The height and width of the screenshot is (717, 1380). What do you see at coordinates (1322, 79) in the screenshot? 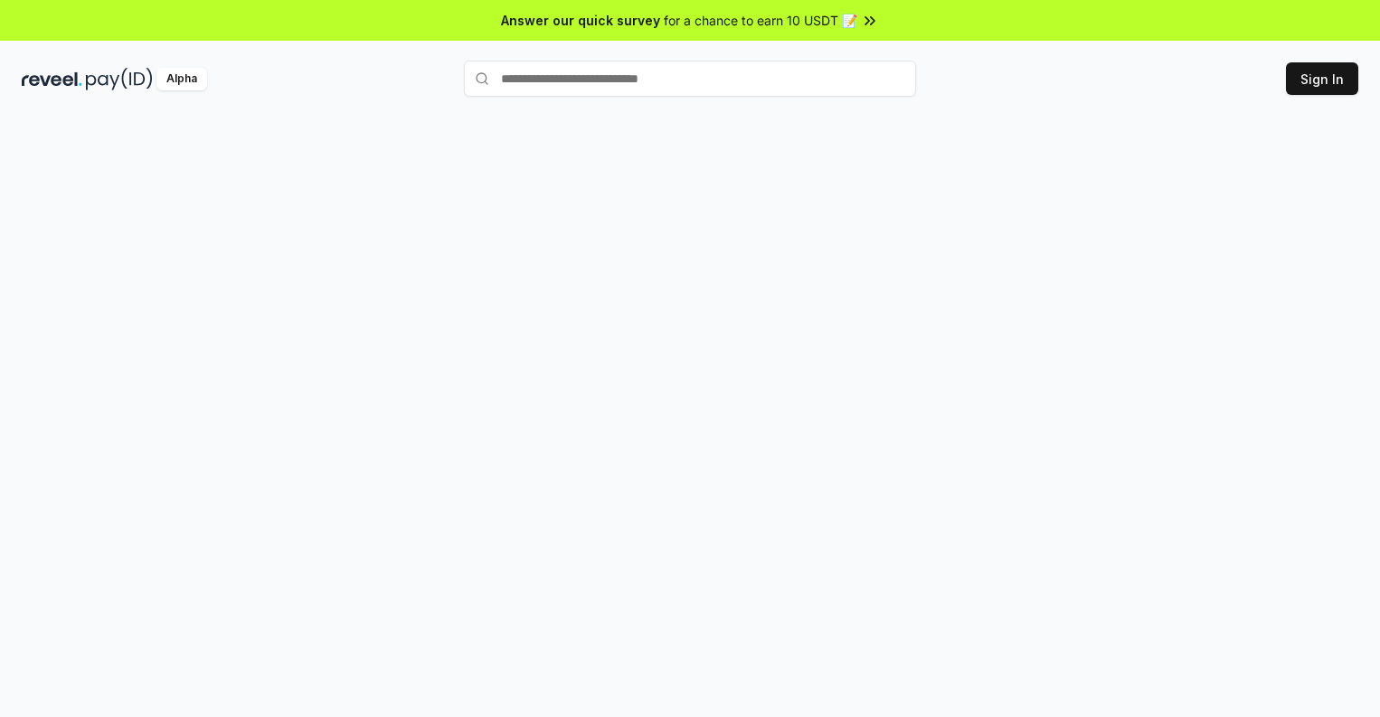
I see `button: Sign In` at bounding box center [1322, 79].